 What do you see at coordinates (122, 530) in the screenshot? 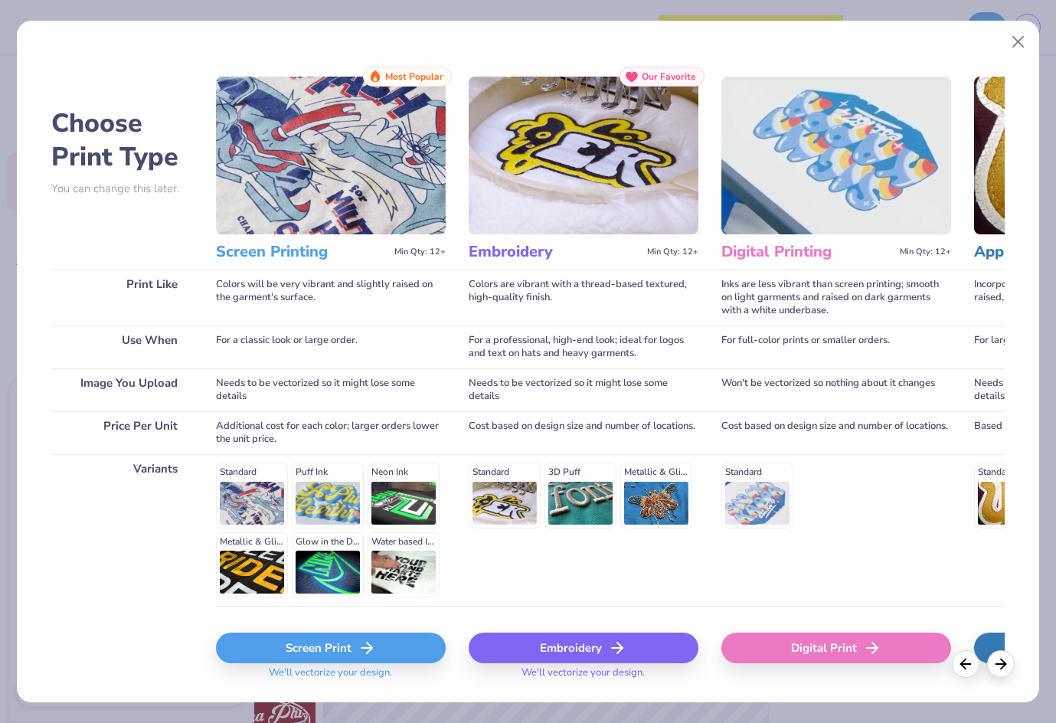
I see `div: Variants` at bounding box center [122, 530].